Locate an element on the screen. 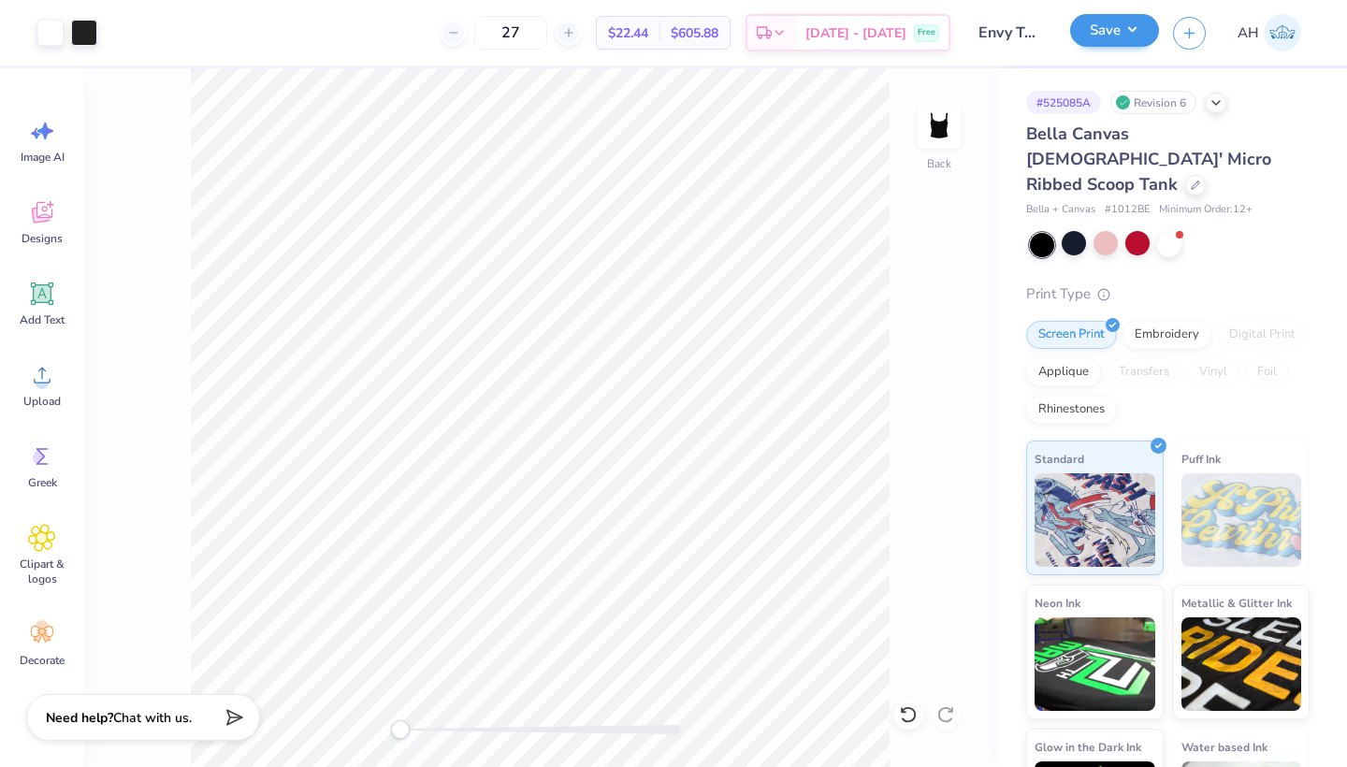  span: Image AI is located at coordinates (42, 157).